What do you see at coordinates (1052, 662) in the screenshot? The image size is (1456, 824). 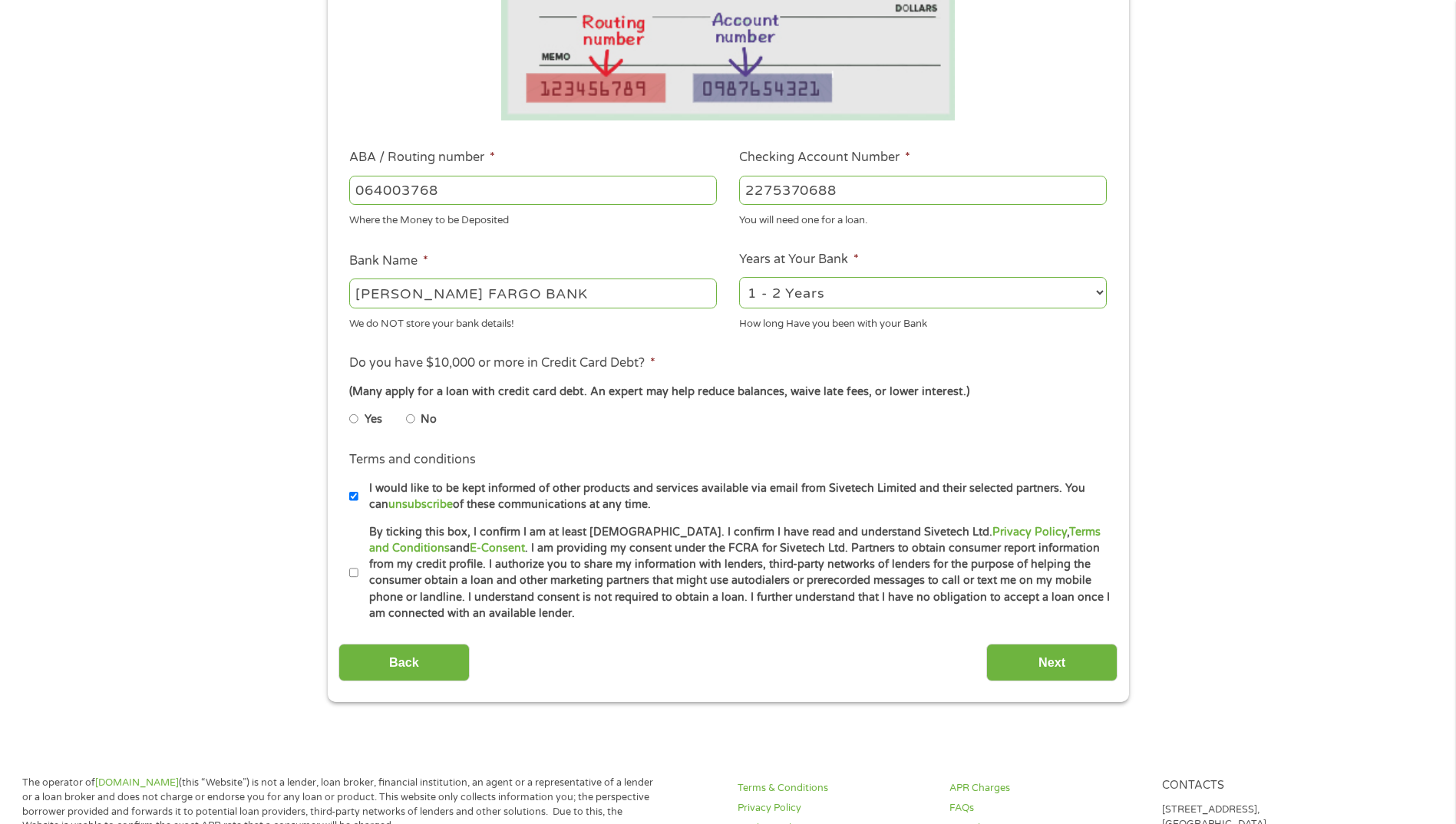 I see `input: Next` at bounding box center [1052, 662].